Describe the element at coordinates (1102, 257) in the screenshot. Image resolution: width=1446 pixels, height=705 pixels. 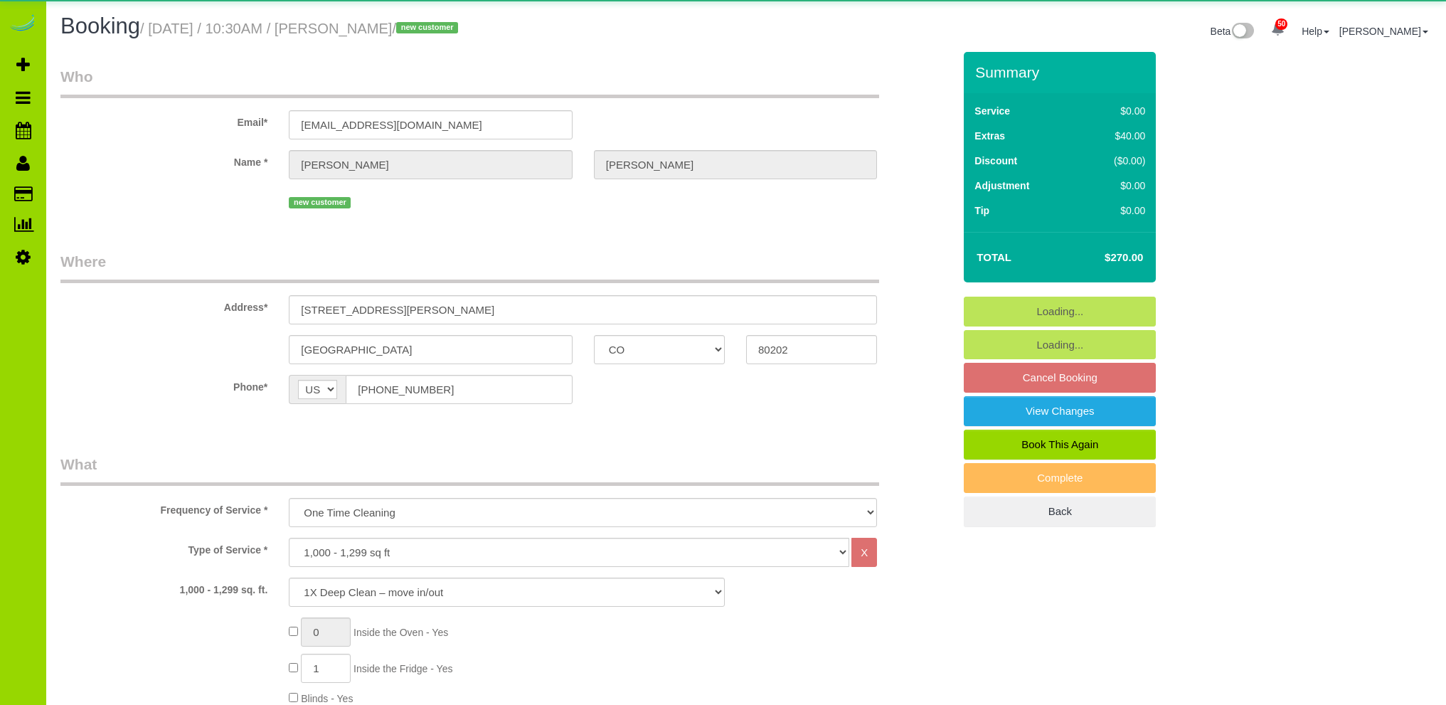
I see `h4: $270.00` at that location.